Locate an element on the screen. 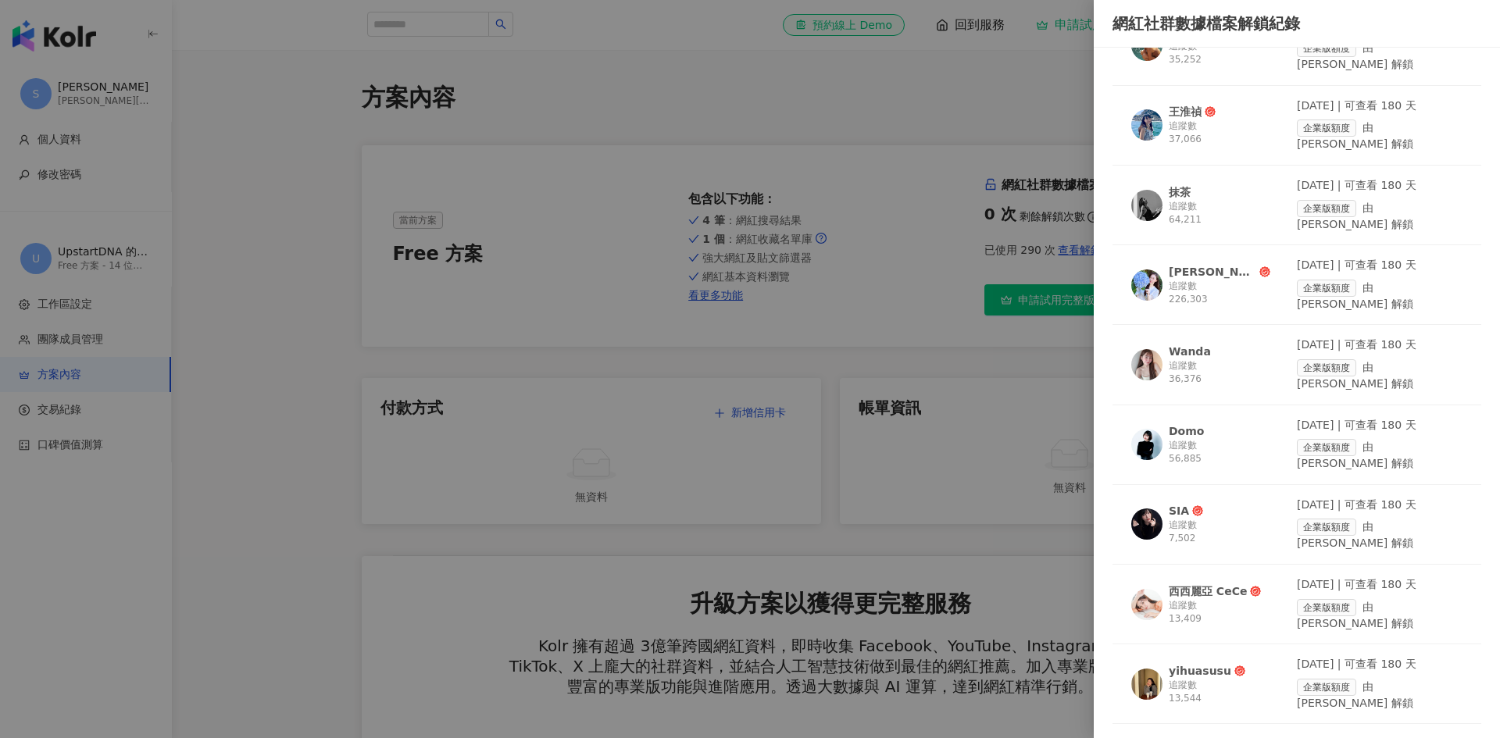 The image size is (1500, 738). div: 追蹤數 36,376 is located at coordinates (1220, 373).